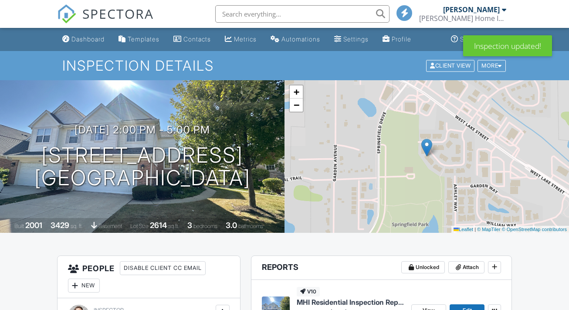 The width and height of the screenshot is (569, 310). I want to click on div: Templates, so click(143, 39).